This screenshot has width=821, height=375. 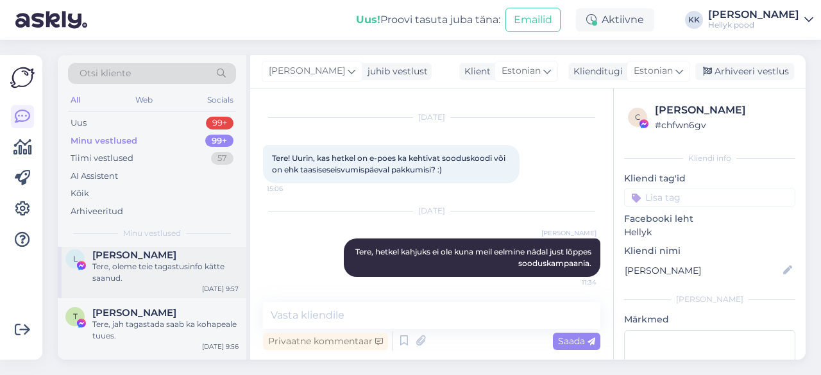 What do you see at coordinates (78, 123) in the screenshot?
I see `div: Uus` at bounding box center [78, 123].